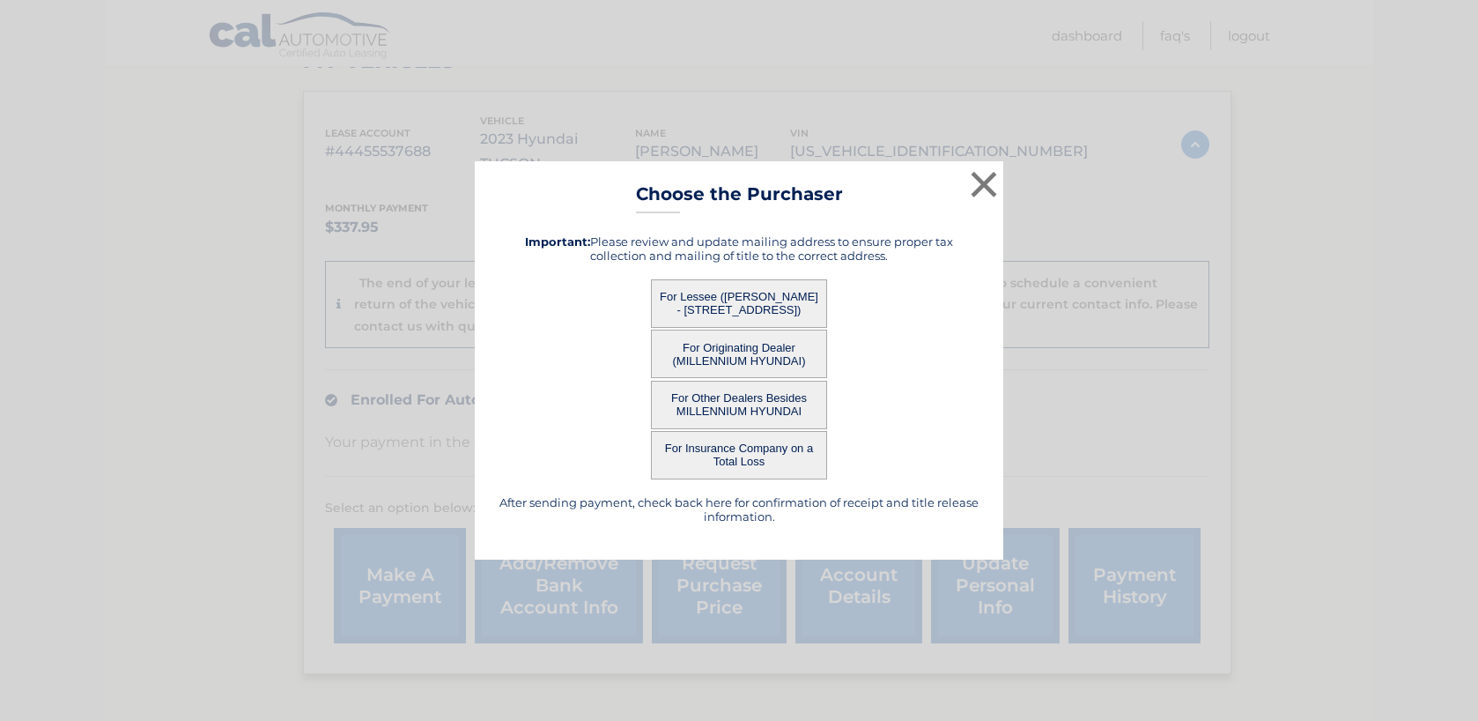 The image size is (1478, 721). Describe the element at coordinates (739, 198) in the screenshot. I see `h3: Choose the Purchaser` at that location.